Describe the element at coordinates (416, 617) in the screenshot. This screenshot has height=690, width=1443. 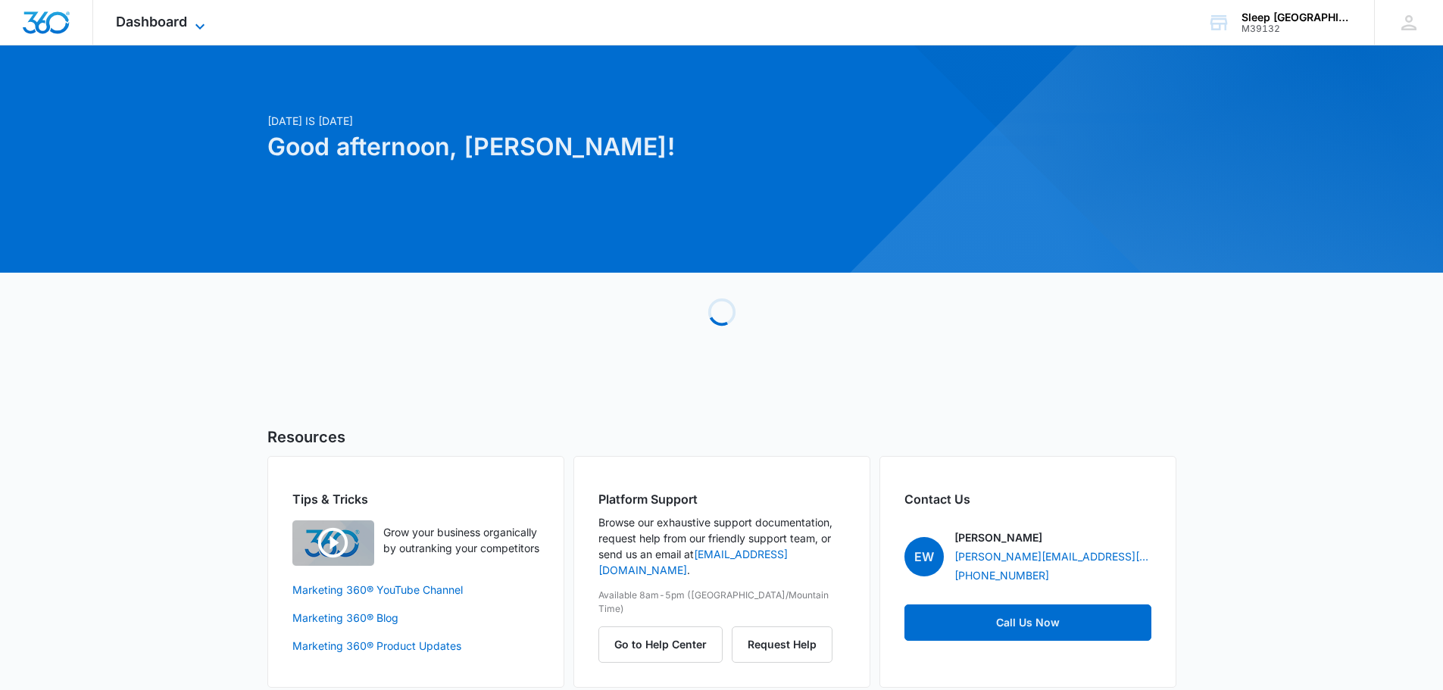
I see `a: Marketing 360® Blog` at that location.